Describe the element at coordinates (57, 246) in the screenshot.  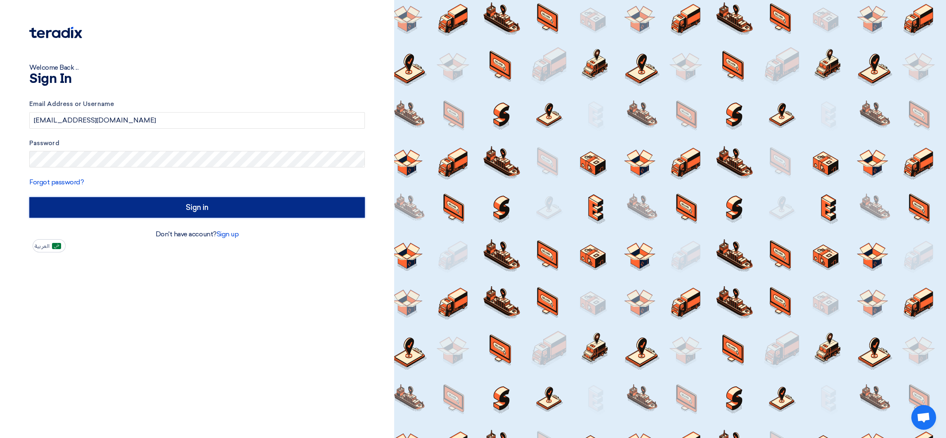
I see `img: ar-AR.png` at that location.